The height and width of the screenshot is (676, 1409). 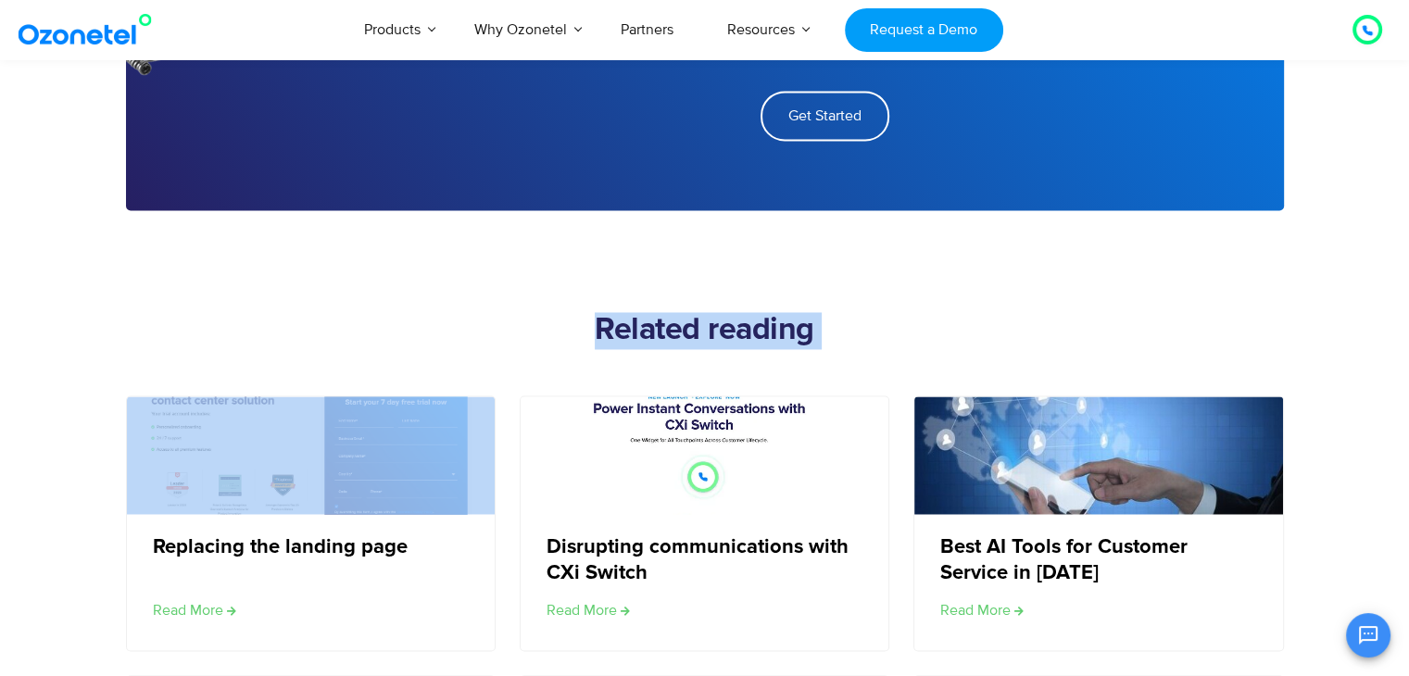 What do you see at coordinates (1369, 636) in the screenshot?
I see `button: Open chat` at bounding box center [1369, 636].